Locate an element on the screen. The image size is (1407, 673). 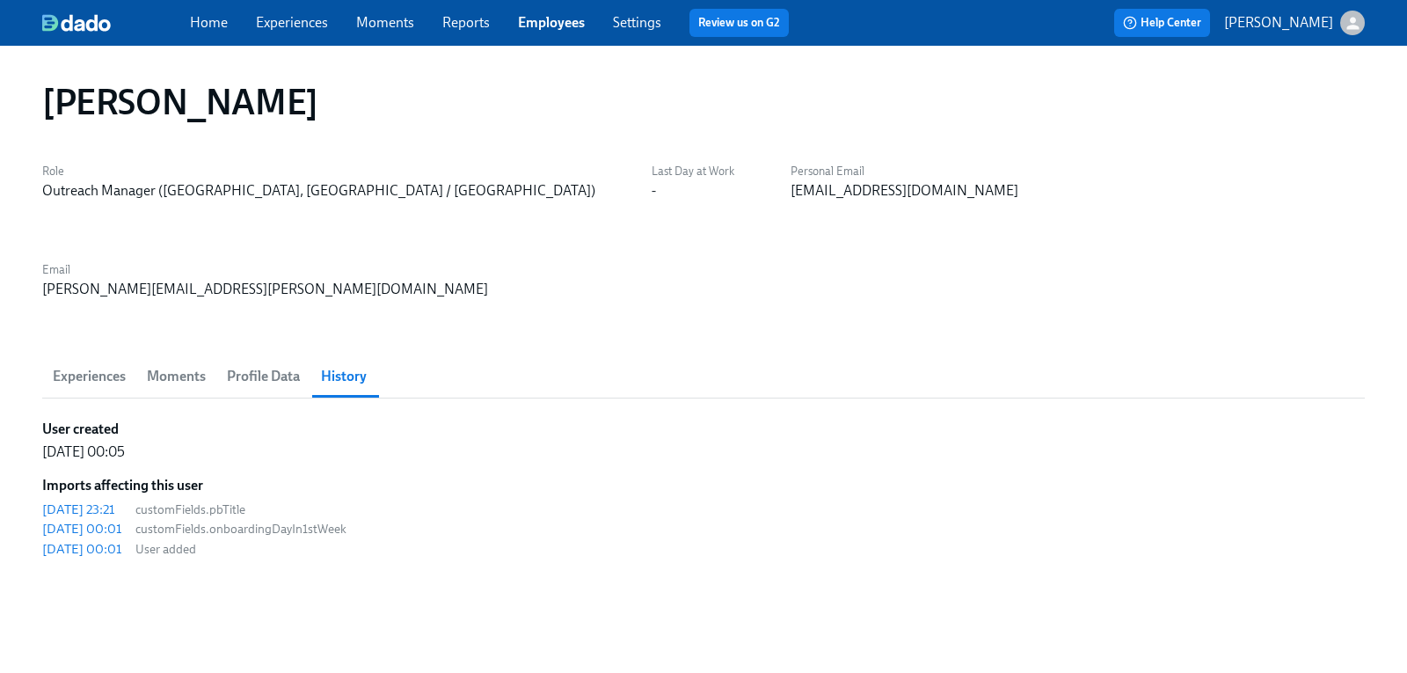
span: User added is located at coordinates (241, 549).